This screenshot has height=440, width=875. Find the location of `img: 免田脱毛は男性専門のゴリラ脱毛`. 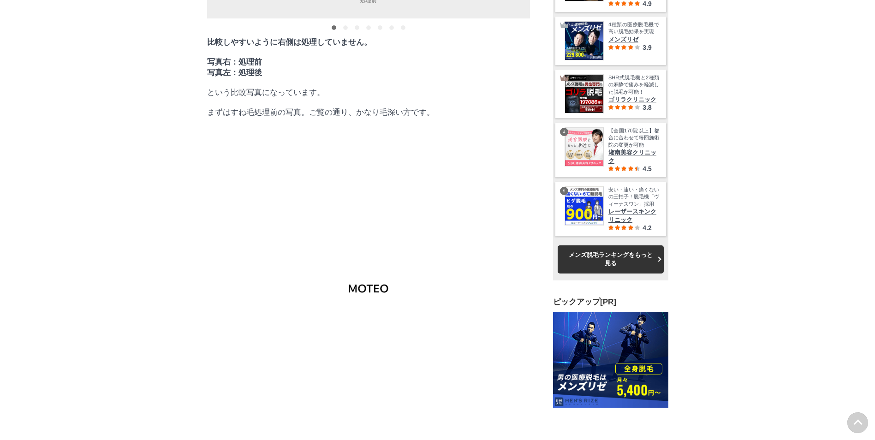

img: 免田脱毛は男性専門のゴリラ脱毛 is located at coordinates (584, 94).